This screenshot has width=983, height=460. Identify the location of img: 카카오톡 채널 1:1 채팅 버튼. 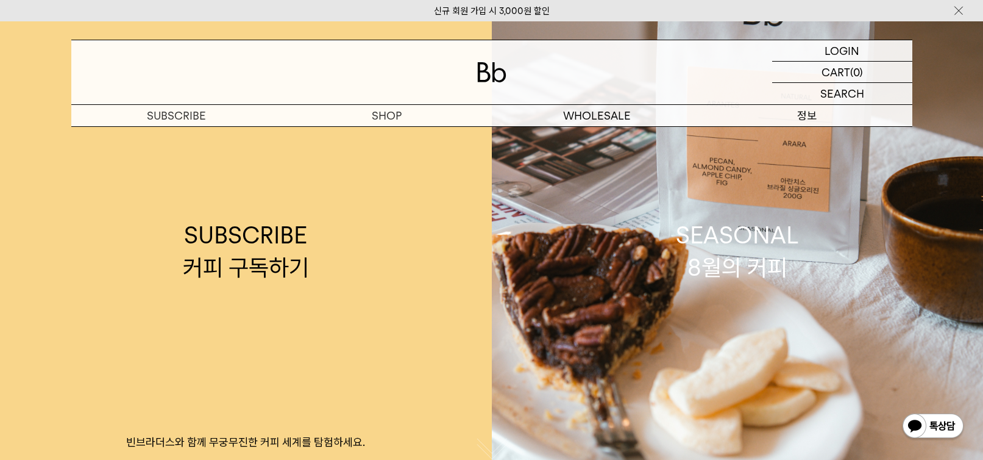
(933, 427).